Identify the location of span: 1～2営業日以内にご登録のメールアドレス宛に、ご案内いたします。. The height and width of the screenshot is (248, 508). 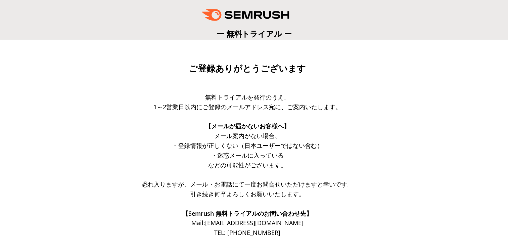
(248, 107).